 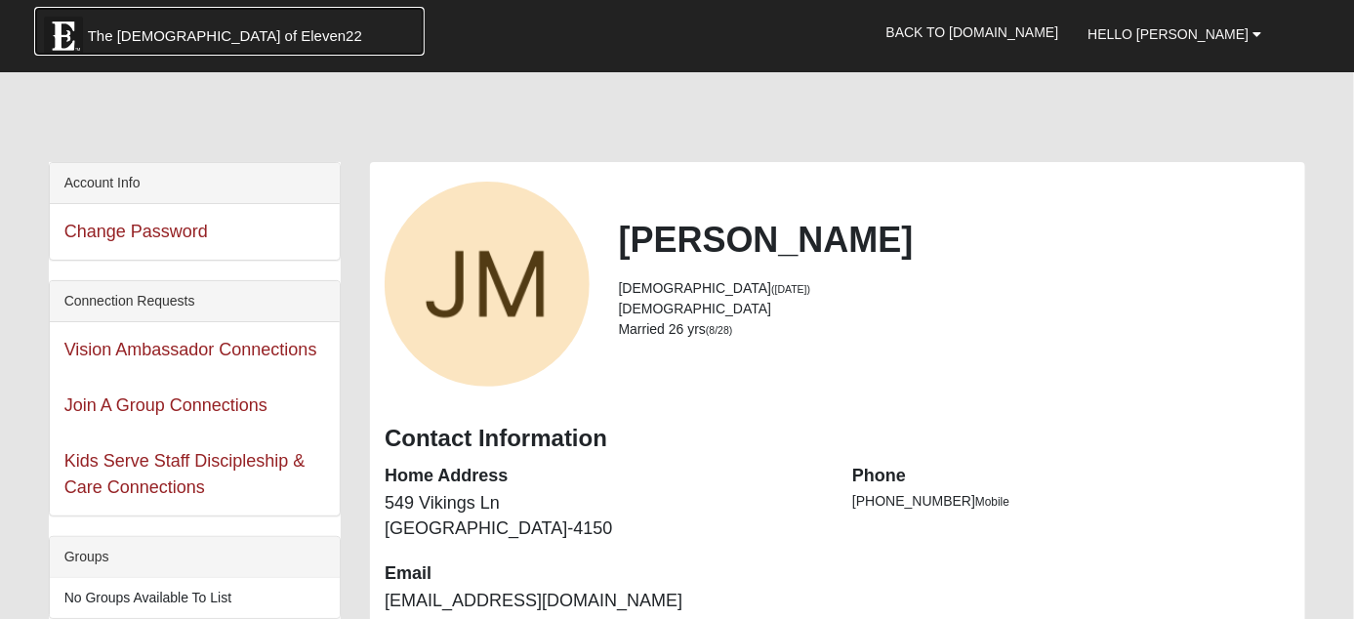 I want to click on span: Mobile, so click(x=992, y=502).